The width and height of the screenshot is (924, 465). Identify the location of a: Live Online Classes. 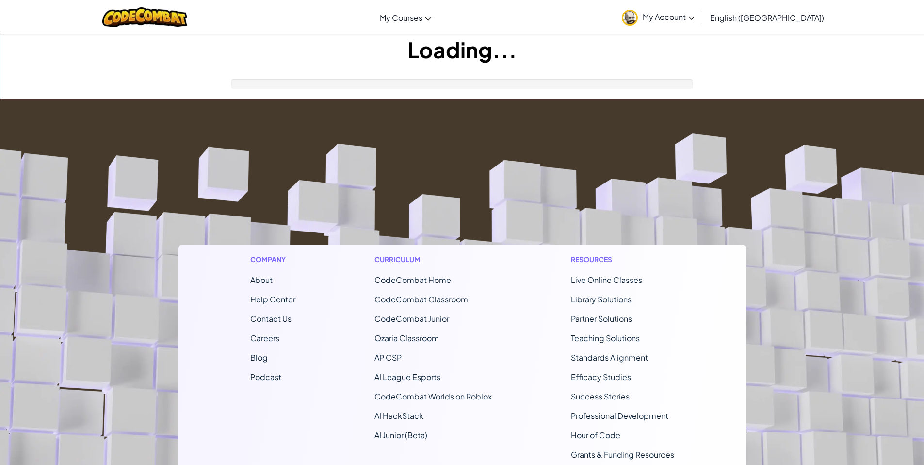
(606, 279).